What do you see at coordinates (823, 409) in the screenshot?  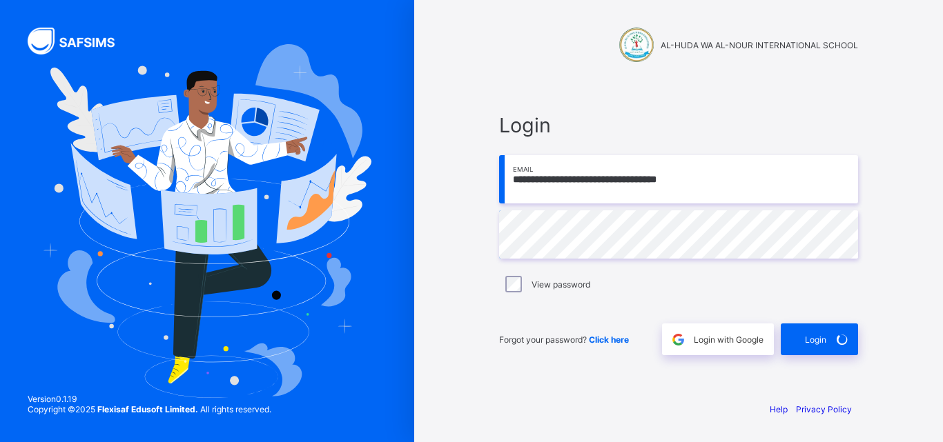 I see `a: Privacy Policy` at bounding box center [823, 409].